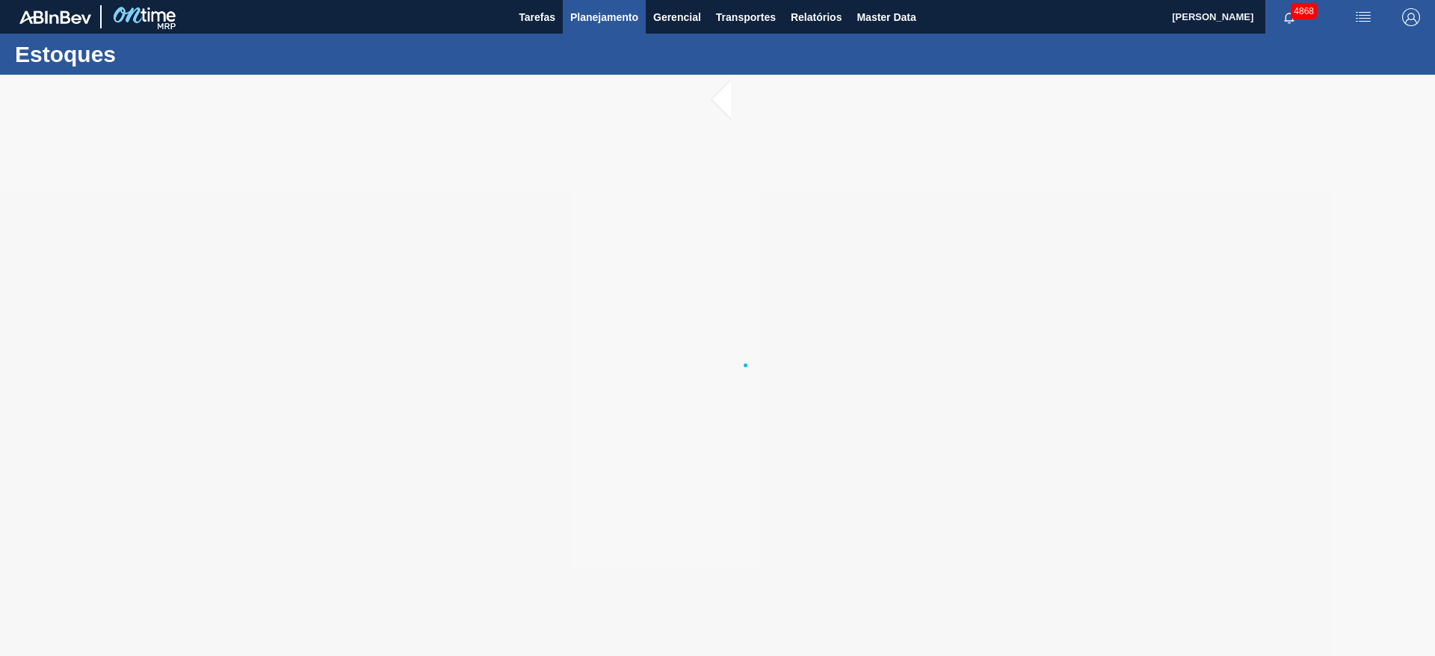  Describe the element at coordinates (677, 17) in the screenshot. I see `span: Gerencial` at that location.